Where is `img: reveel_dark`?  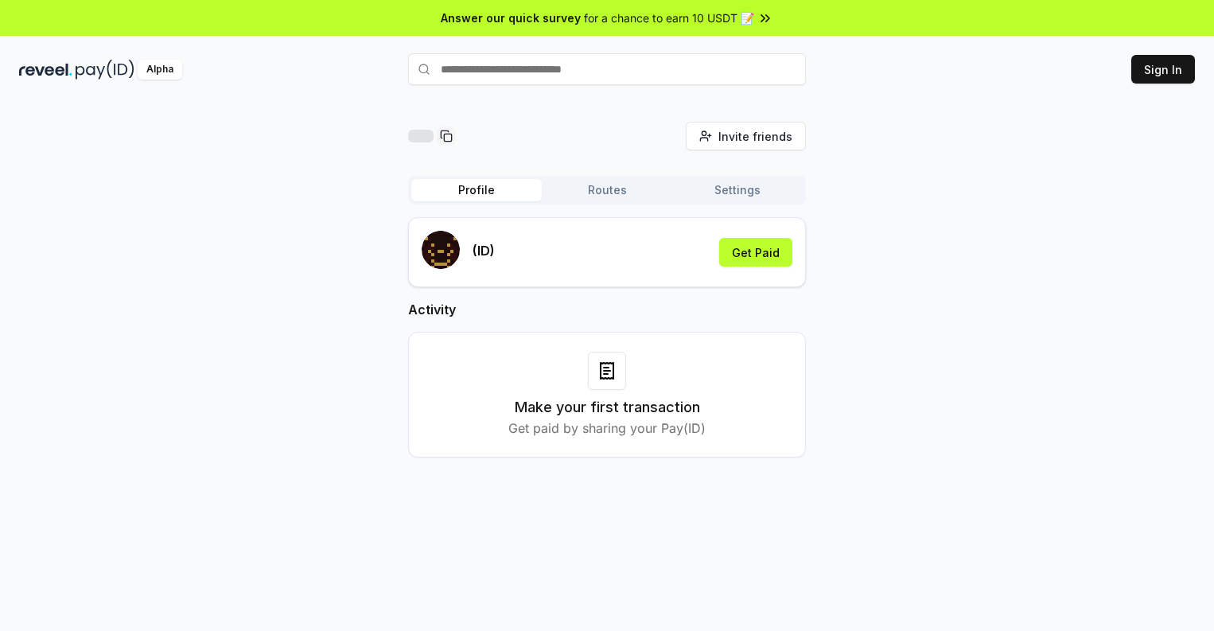
img: reveel_dark is located at coordinates (45, 69).